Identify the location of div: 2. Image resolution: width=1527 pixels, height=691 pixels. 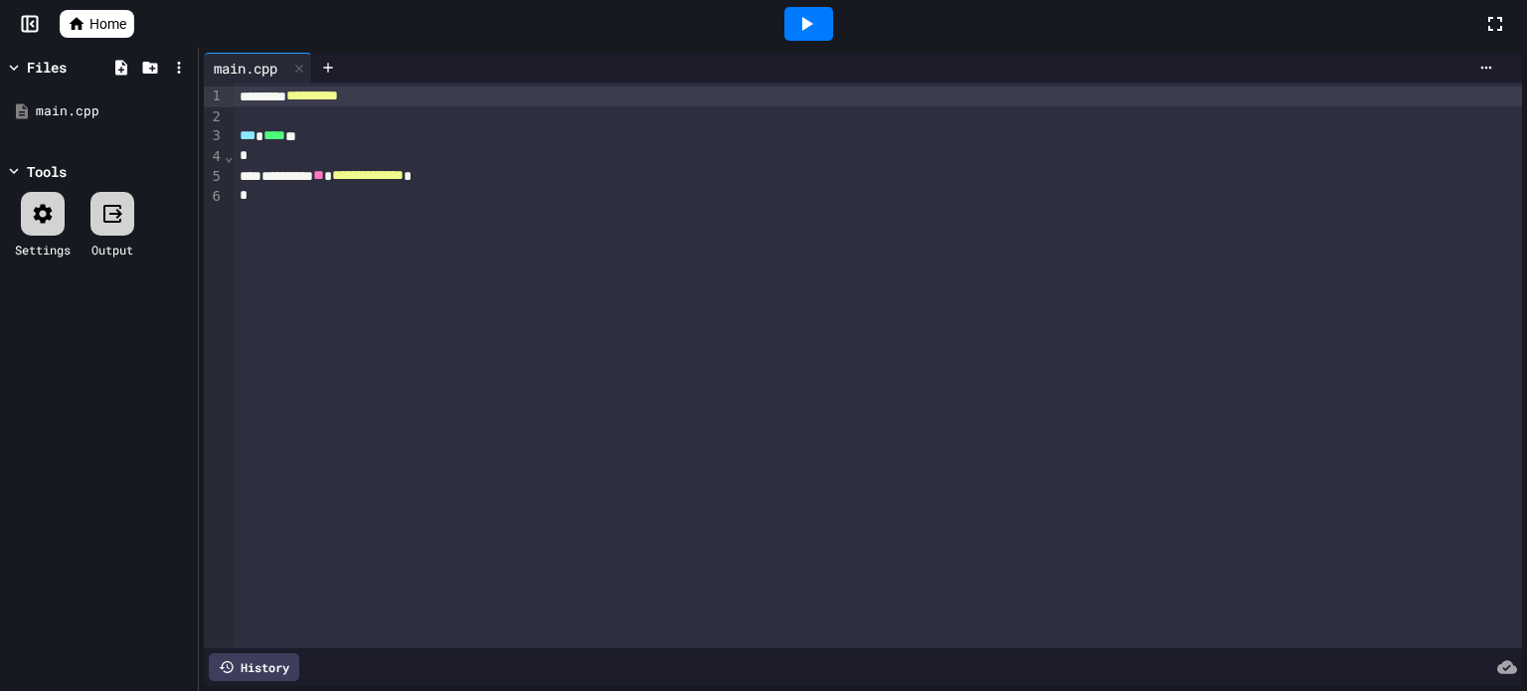
(214, 117).